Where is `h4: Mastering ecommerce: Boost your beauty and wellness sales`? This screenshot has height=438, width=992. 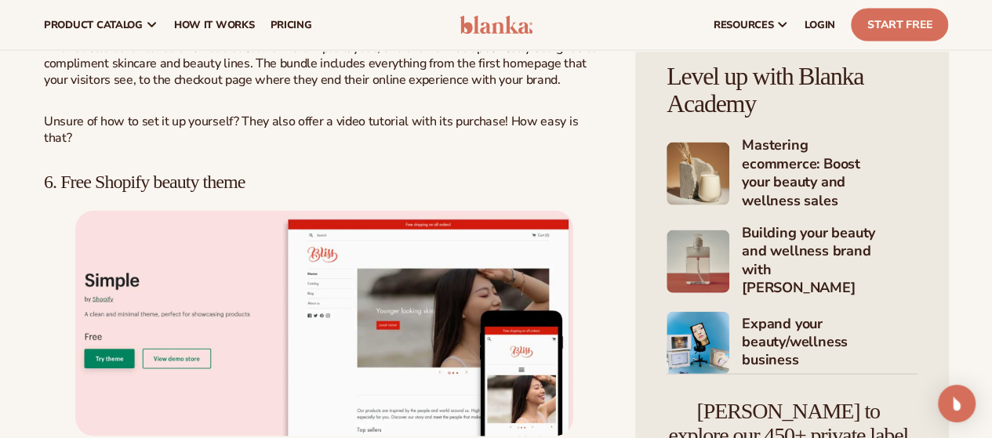 h4: Mastering ecommerce: Boost your beauty and wellness sales is located at coordinates (829, 174).